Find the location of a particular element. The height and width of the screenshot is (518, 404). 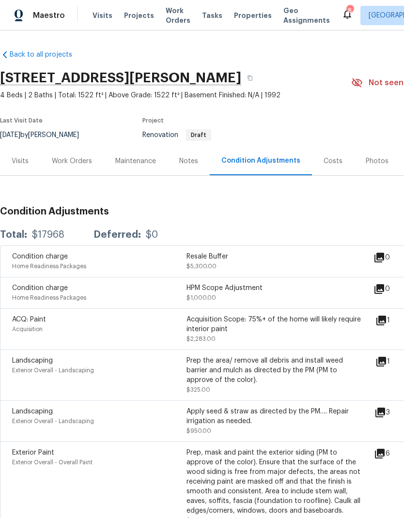

div: Photos is located at coordinates (377, 161).